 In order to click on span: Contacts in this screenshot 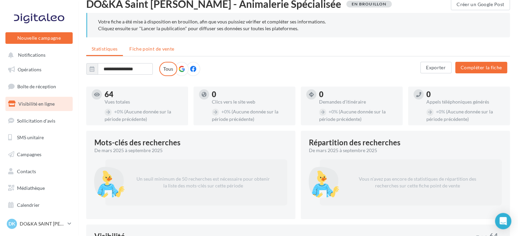, I will do `click(26, 171)`.